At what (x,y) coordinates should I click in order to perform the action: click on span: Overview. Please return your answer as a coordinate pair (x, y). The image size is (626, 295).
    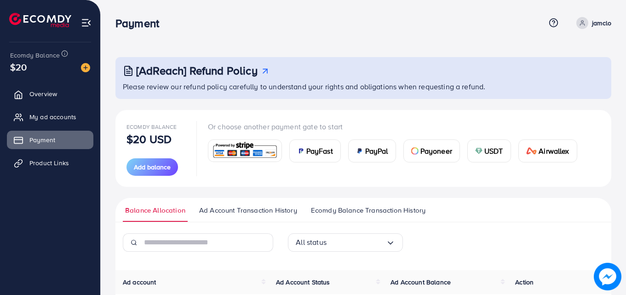
    Looking at the image, I should click on (43, 94).